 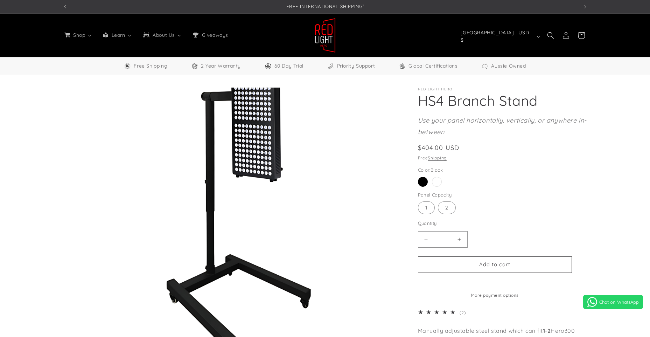 What do you see at coordinates (216, 66) in the screenshot?
I see `a: 2 Year Warranty` at bounding box center [216, 66].